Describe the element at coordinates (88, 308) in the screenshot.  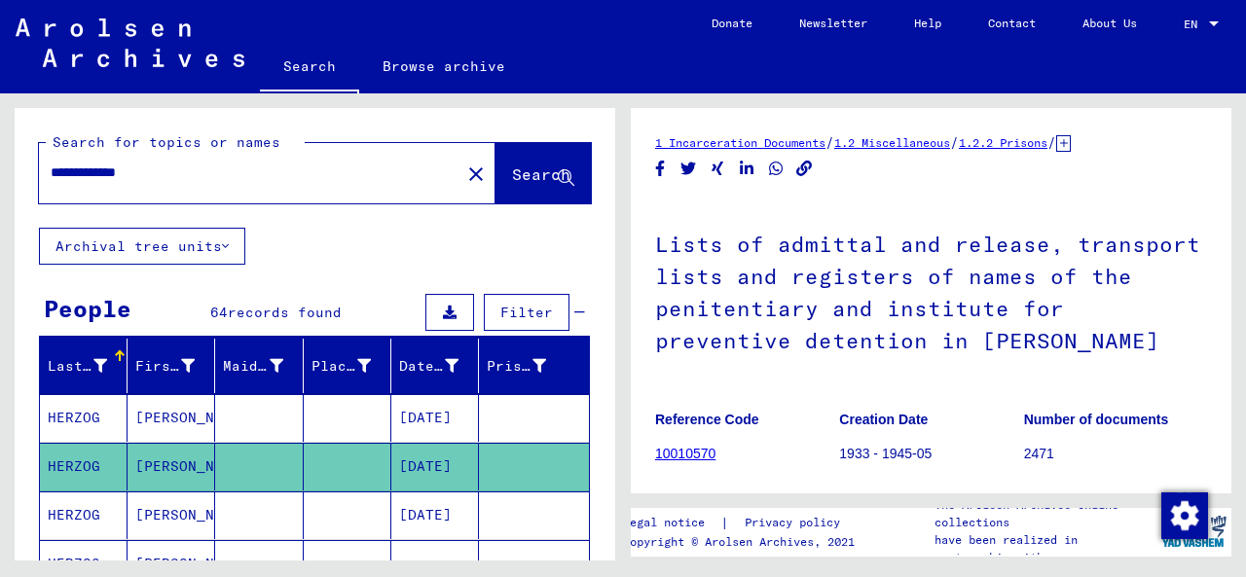
I see `div: People` at that location.